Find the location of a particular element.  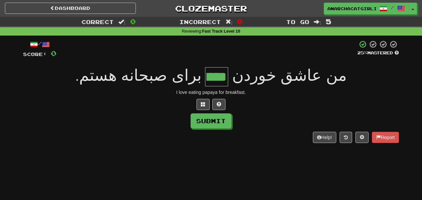

span: Correct is located at coordinates (98, 22).